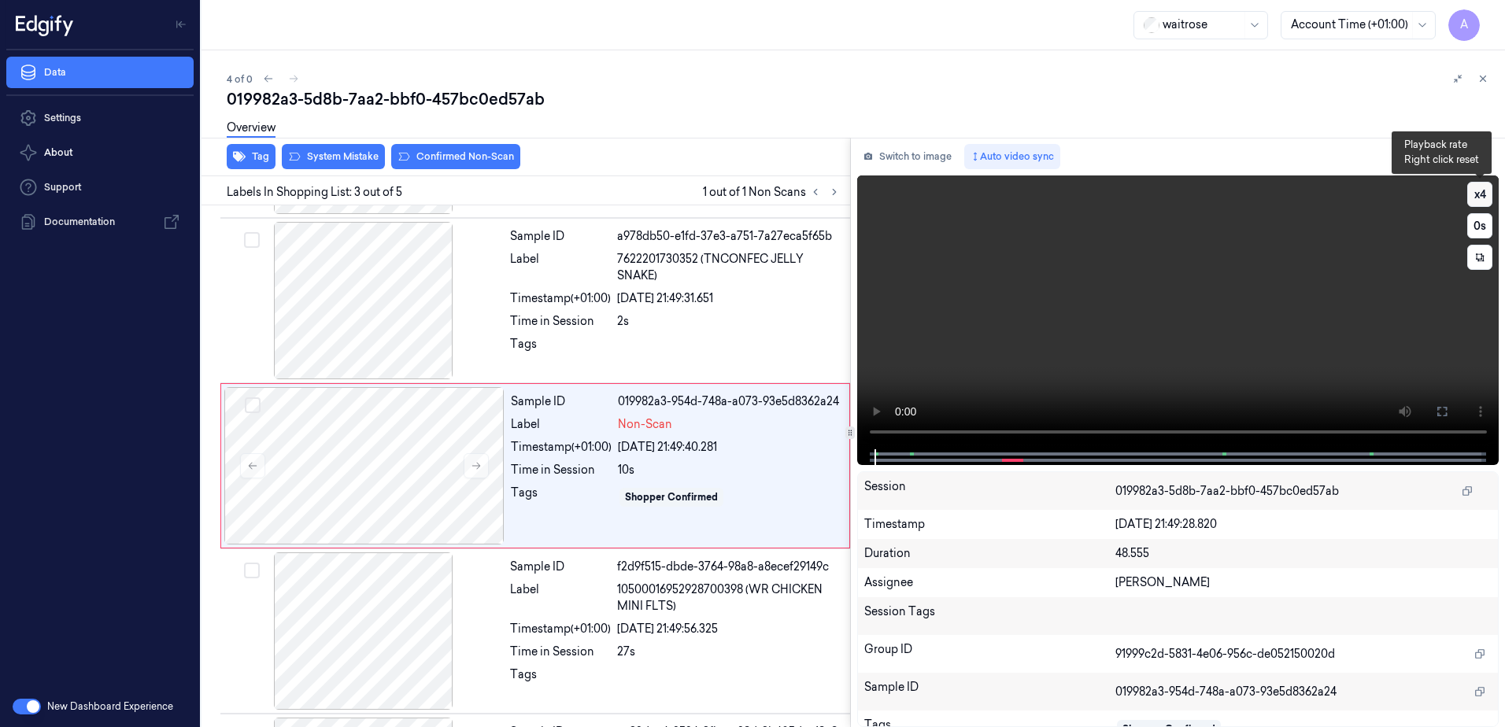 The height and width of the screenshot is (727, 1505). I want to click on div: 019982a3-954d-748a-a073-93e5d8362a24, so click(729, 401).